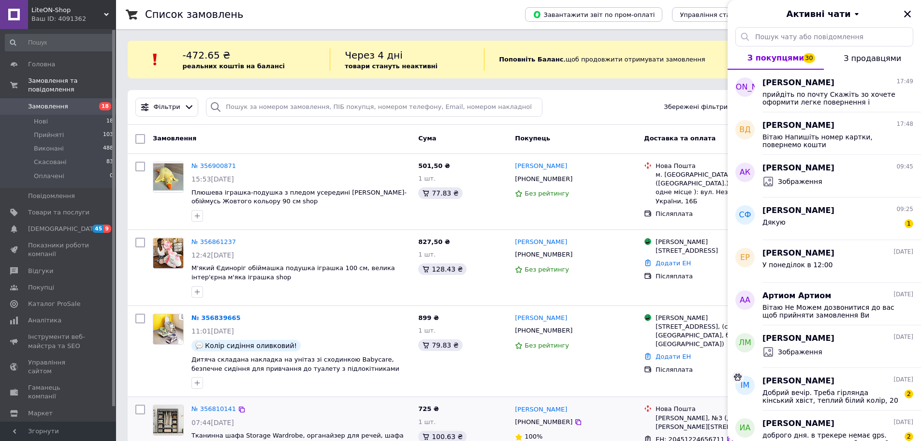  I want to click on div: 77.83 ₴, so click(440, 193).